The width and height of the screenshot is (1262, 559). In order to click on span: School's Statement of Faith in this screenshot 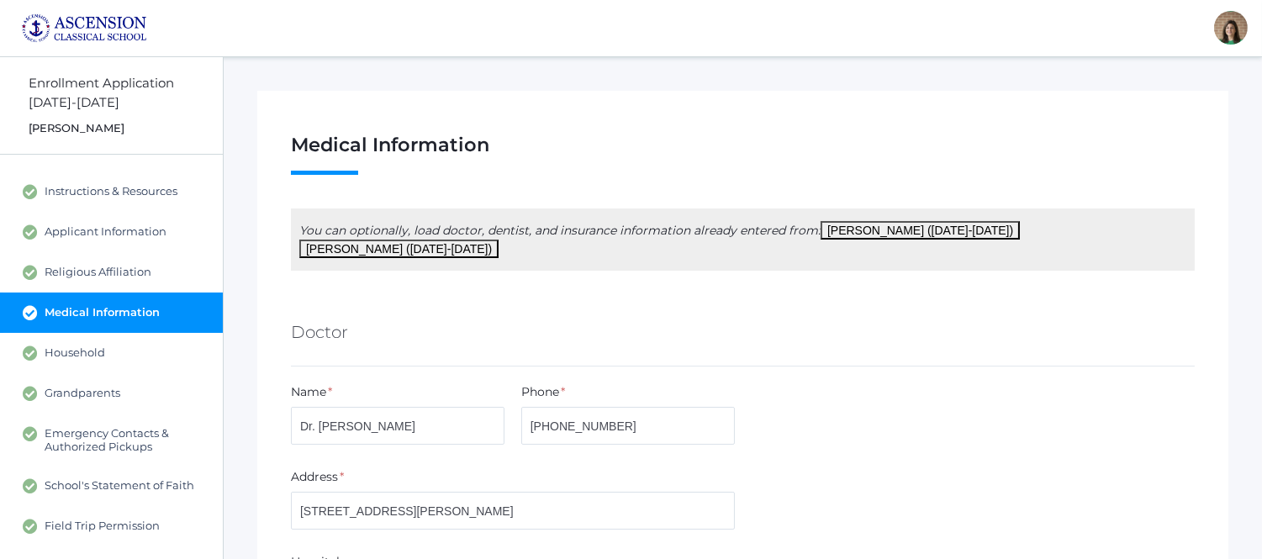, I will do `click(119, 486)`.